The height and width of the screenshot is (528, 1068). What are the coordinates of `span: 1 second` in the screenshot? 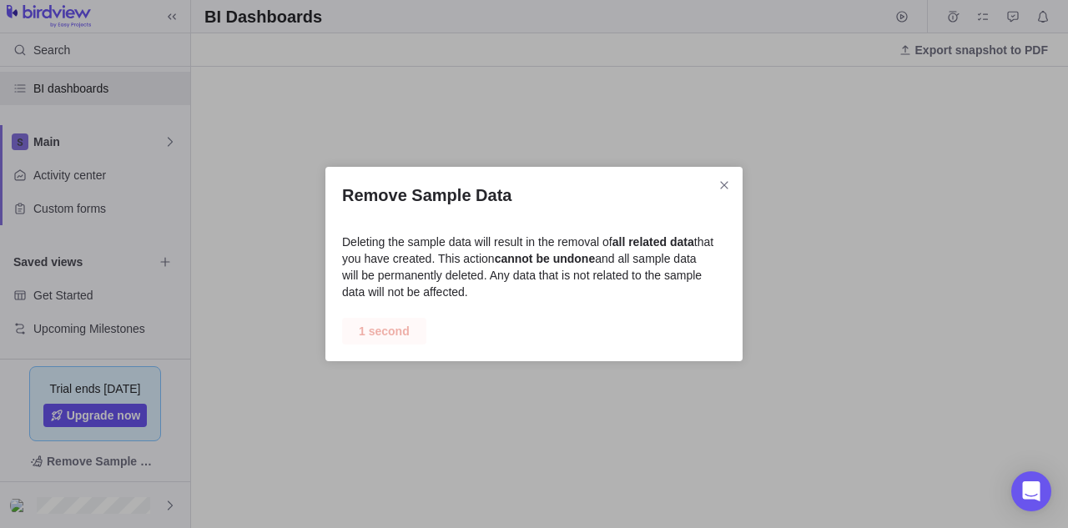 It's located at (384, 331).